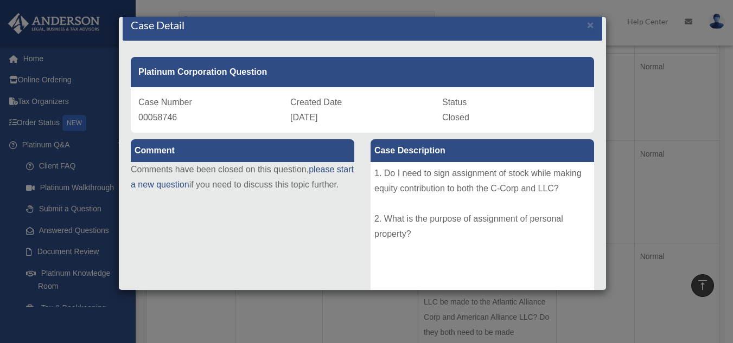 This screenshot has height=343, width=733. Describe the element at coordinates (454, 102) in the screenshot. I see `span: Status` at that location.